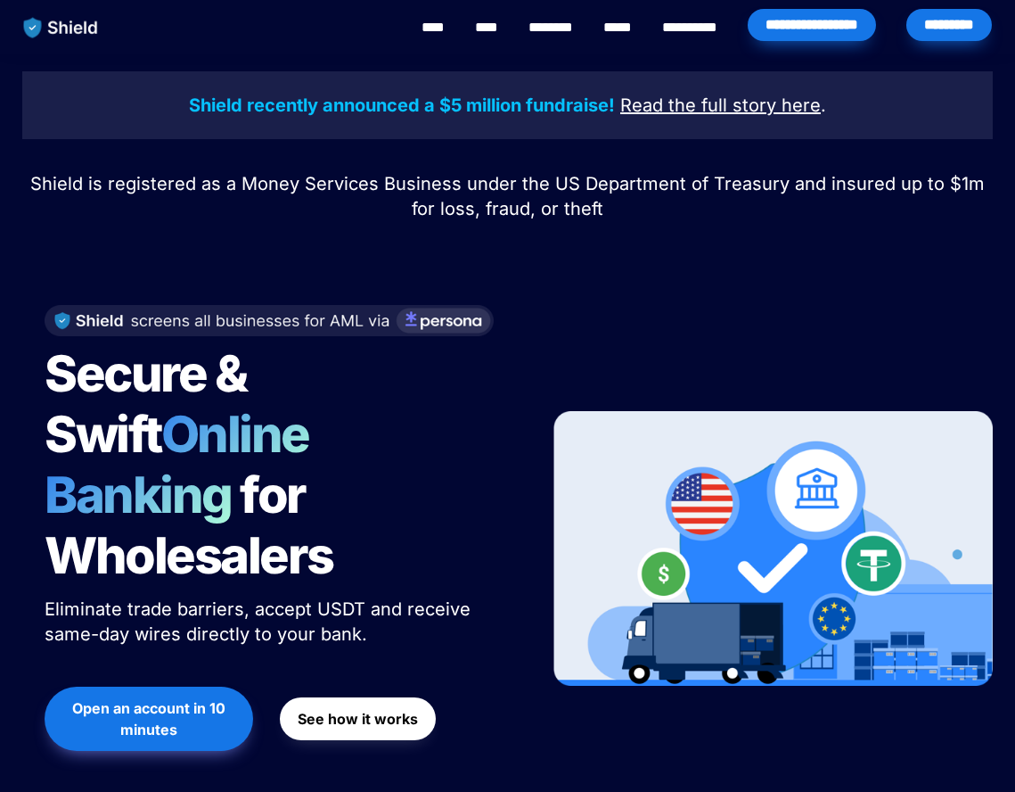  What do you see at coordinates (801, 105) in the screenshot?
I see `u: here` at bounding box center [801, 105].